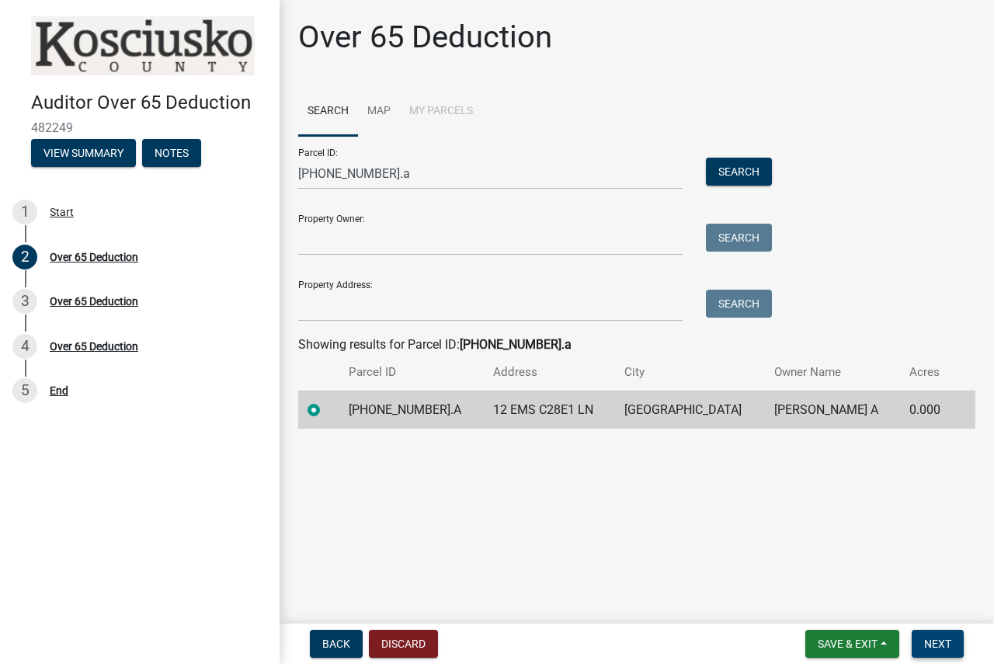 This screenshot has height=664, width=994. Describe the element at coordinates (689, 372) in the screenshot. I see `th: City` at that location.